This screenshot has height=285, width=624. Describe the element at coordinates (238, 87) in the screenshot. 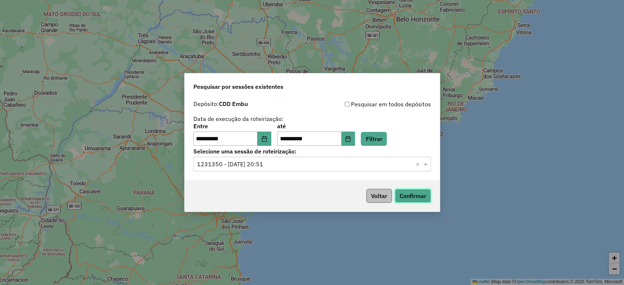

I see `span: Pesquisar por sessões existentes` at that location.